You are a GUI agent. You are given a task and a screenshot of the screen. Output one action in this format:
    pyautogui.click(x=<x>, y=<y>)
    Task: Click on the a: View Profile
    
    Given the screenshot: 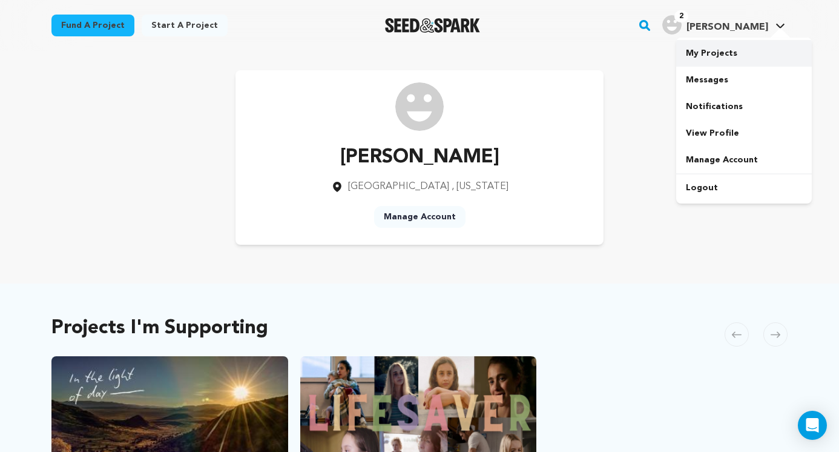 What is the action you would take?
    pyautogui.click(x=744, y=133)
    